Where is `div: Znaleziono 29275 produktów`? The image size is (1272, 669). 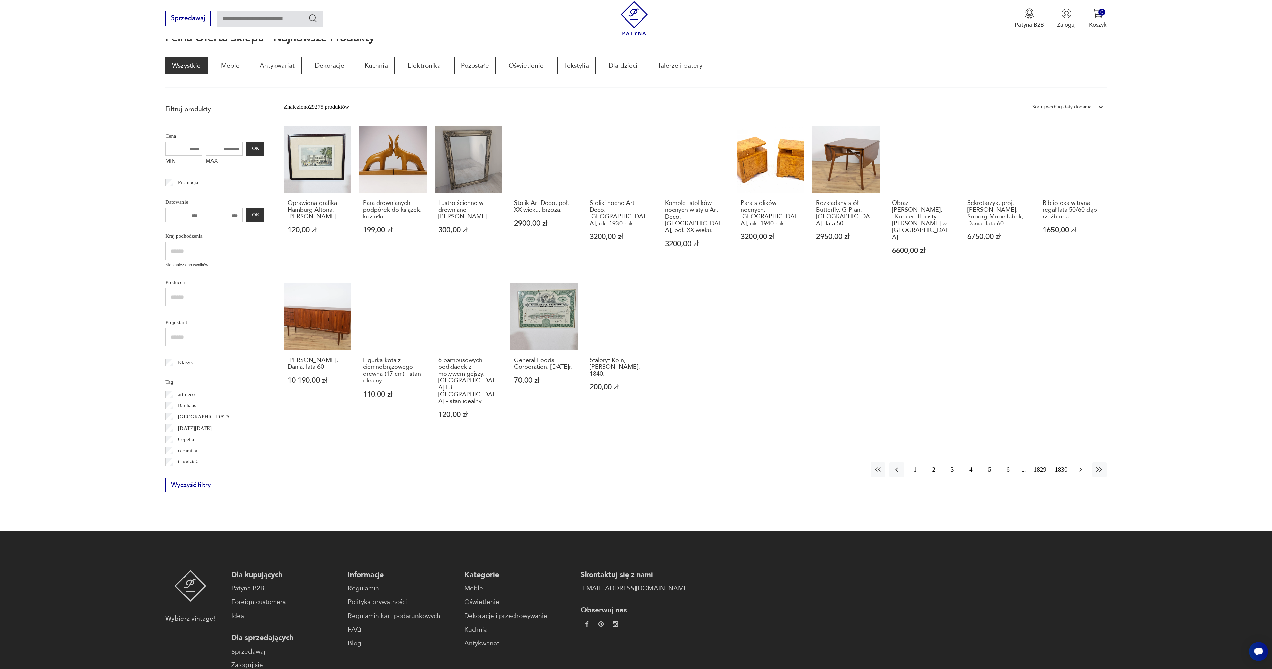 div: Znaleziono 29275 produktów is located at coordinates (316, 107).